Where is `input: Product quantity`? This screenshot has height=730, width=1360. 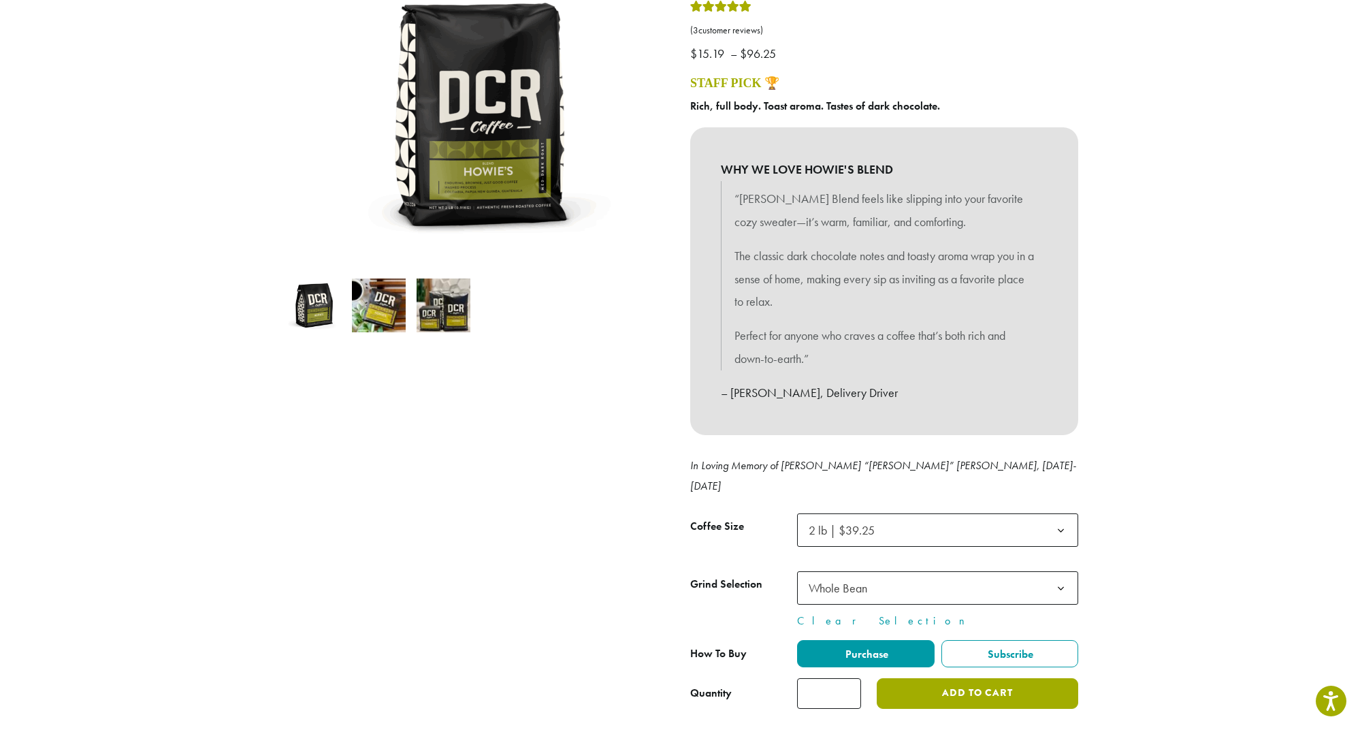 input: Product quantity is located at coordinates (829, 693).